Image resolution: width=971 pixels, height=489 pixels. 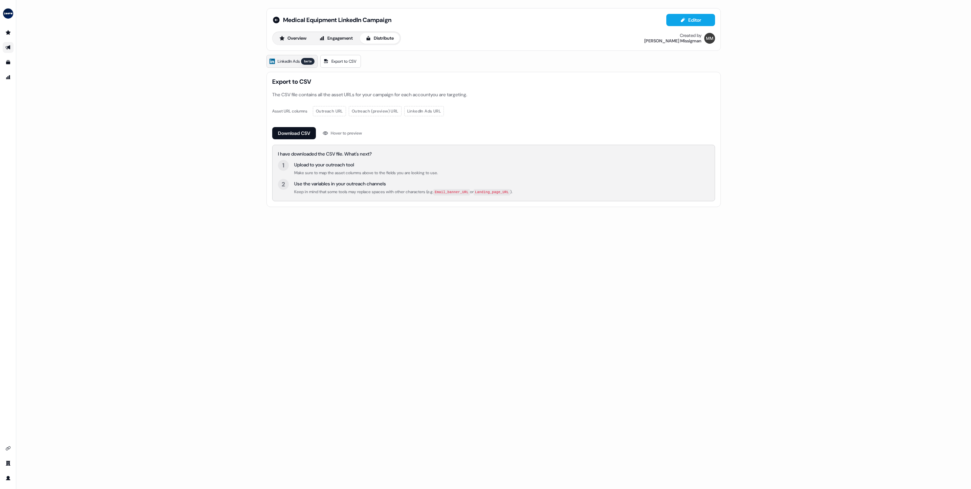 What do you see at coordinates (366, 173) in the screenshot?
I see `div: Make sure to map the asset columns above to the fields you are looking to use.` at bounding box center [366, 173].